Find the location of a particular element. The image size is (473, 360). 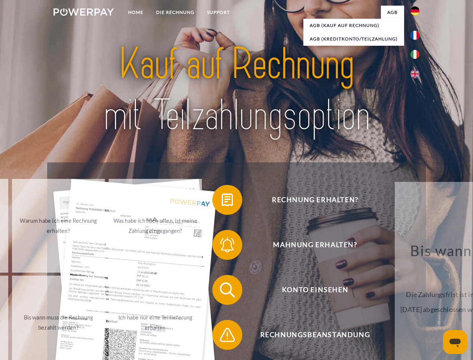

img: title-powerpay_de.svg is located at coordinates (236, 90).